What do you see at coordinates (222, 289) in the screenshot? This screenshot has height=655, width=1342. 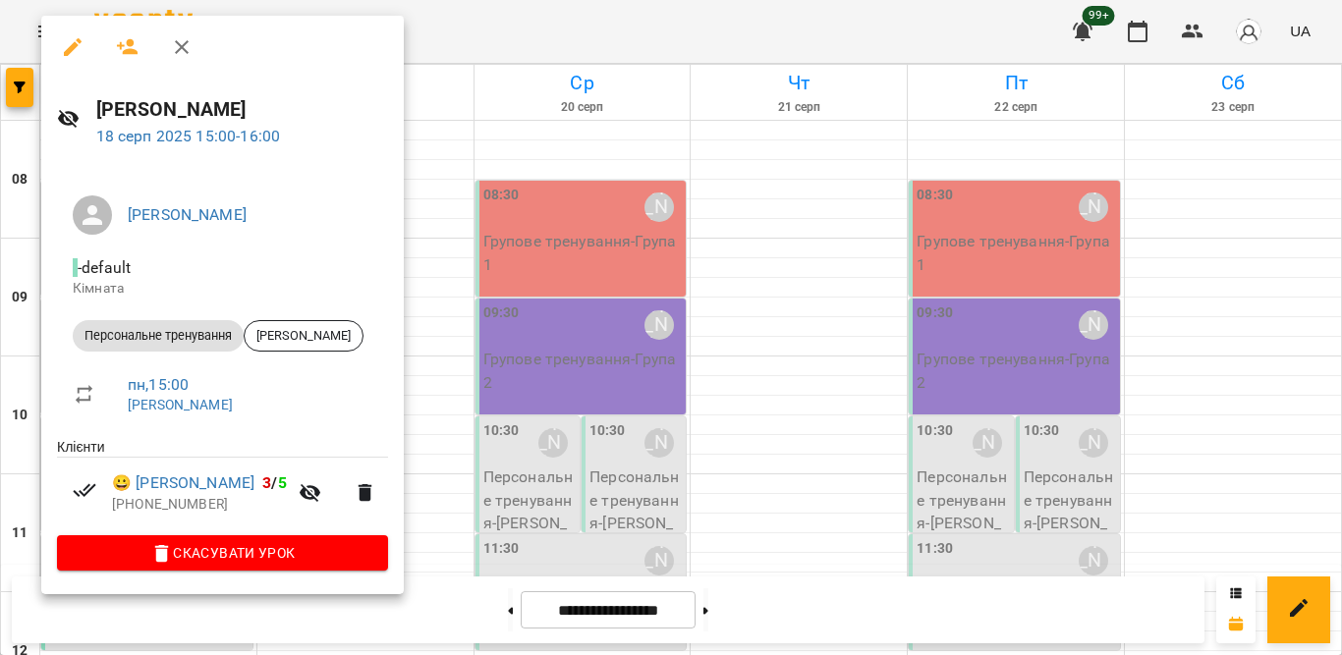 I see `p: Кімната` at bounding box center [222, 289].